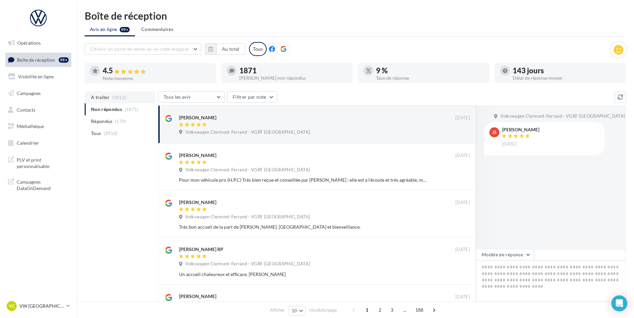 Image resolution: width=634 pixels, height=318 pixels. I want to click on span: Afficher, so click(277, 310).